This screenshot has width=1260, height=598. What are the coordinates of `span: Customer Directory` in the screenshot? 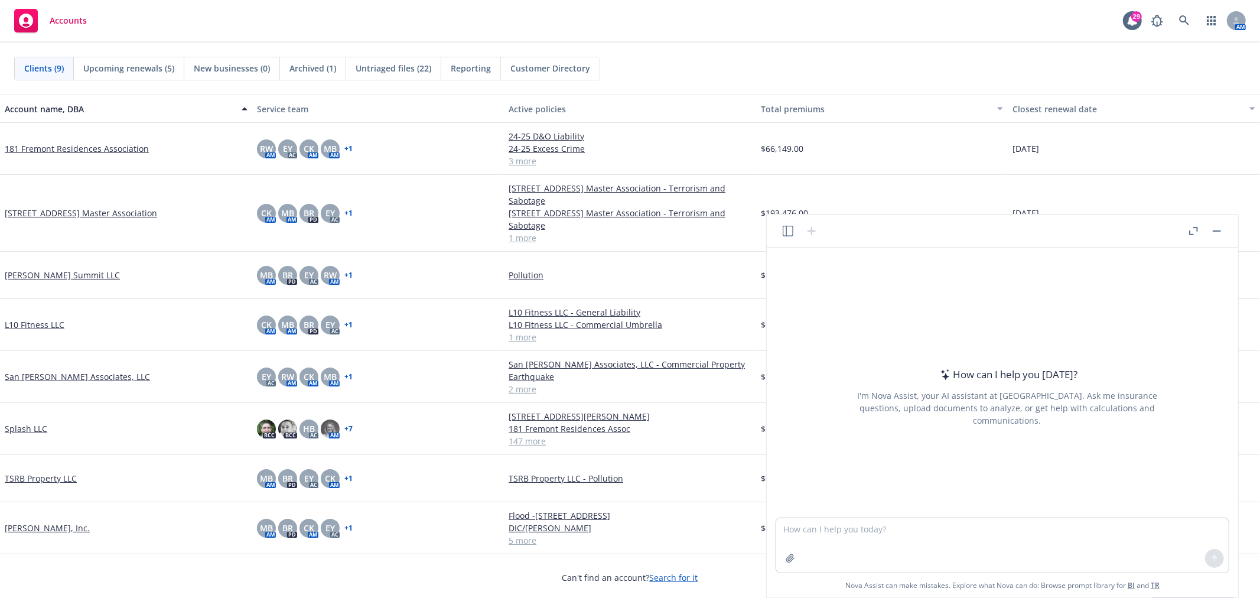 It's located at (550, 68).